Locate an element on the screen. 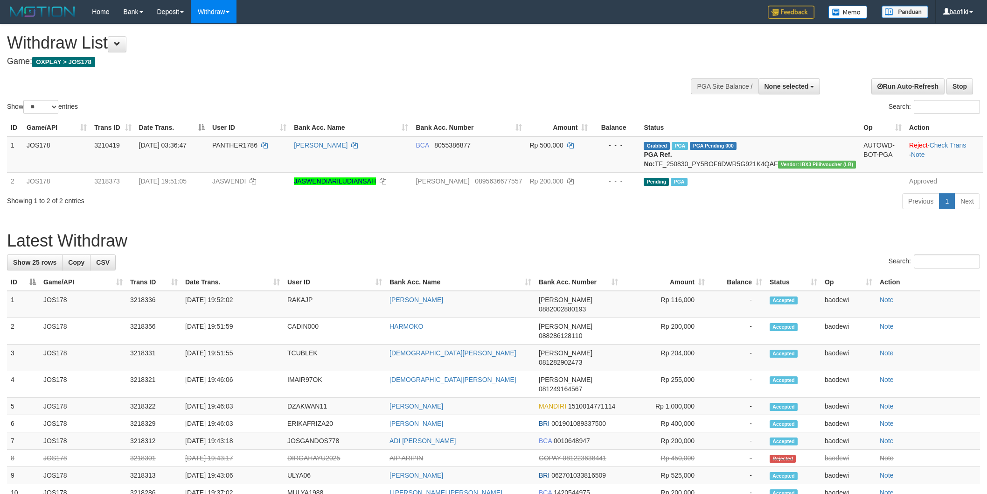 This screenshot has height=494, width=987. td: Rp 204,000 is located at coordinates (665, 357).